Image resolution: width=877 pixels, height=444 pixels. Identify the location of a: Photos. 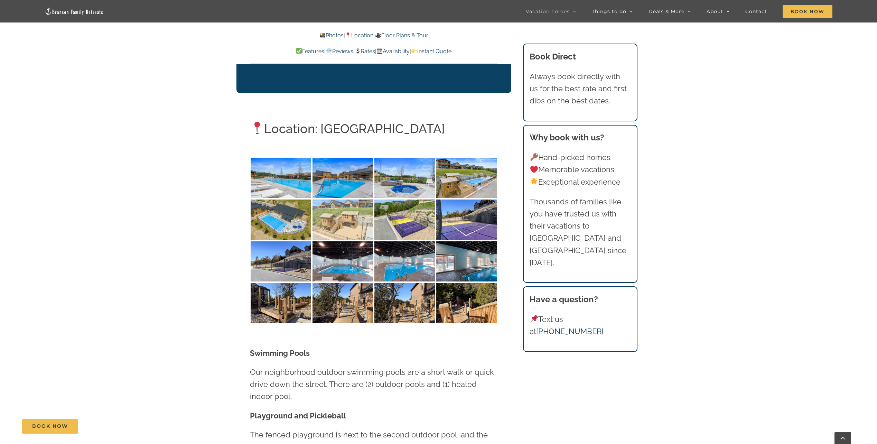
(332, 35).